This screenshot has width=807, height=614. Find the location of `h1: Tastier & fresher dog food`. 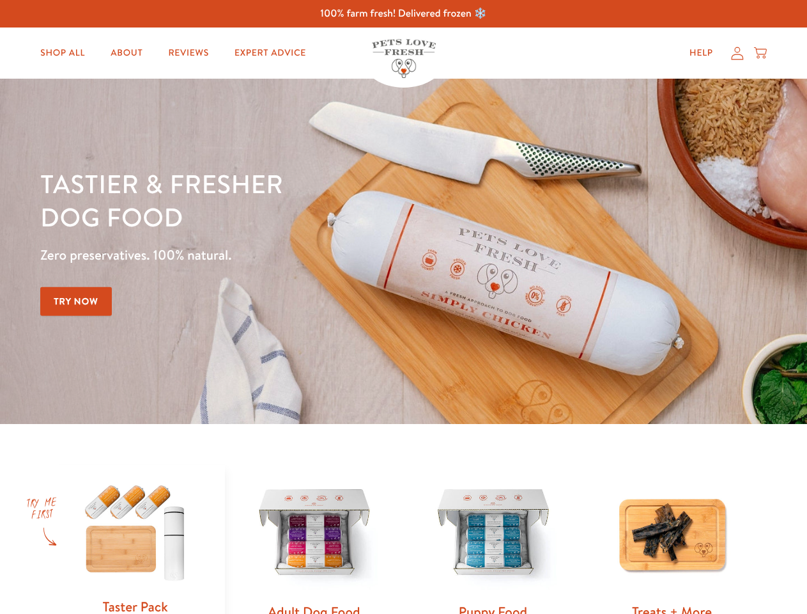

h1: Tastier & fresher dog food is located at coordinates (283, 200).